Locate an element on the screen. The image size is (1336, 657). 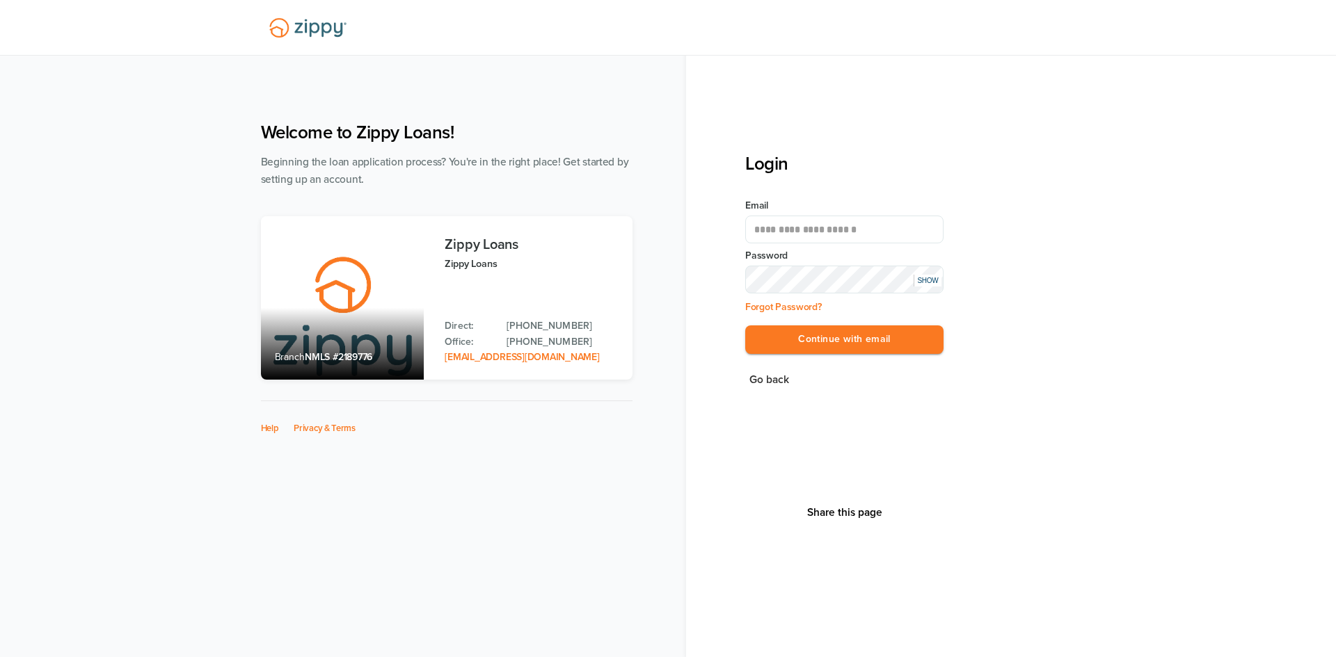
h3: Zippy Loans is located at coordinates (531, 245).